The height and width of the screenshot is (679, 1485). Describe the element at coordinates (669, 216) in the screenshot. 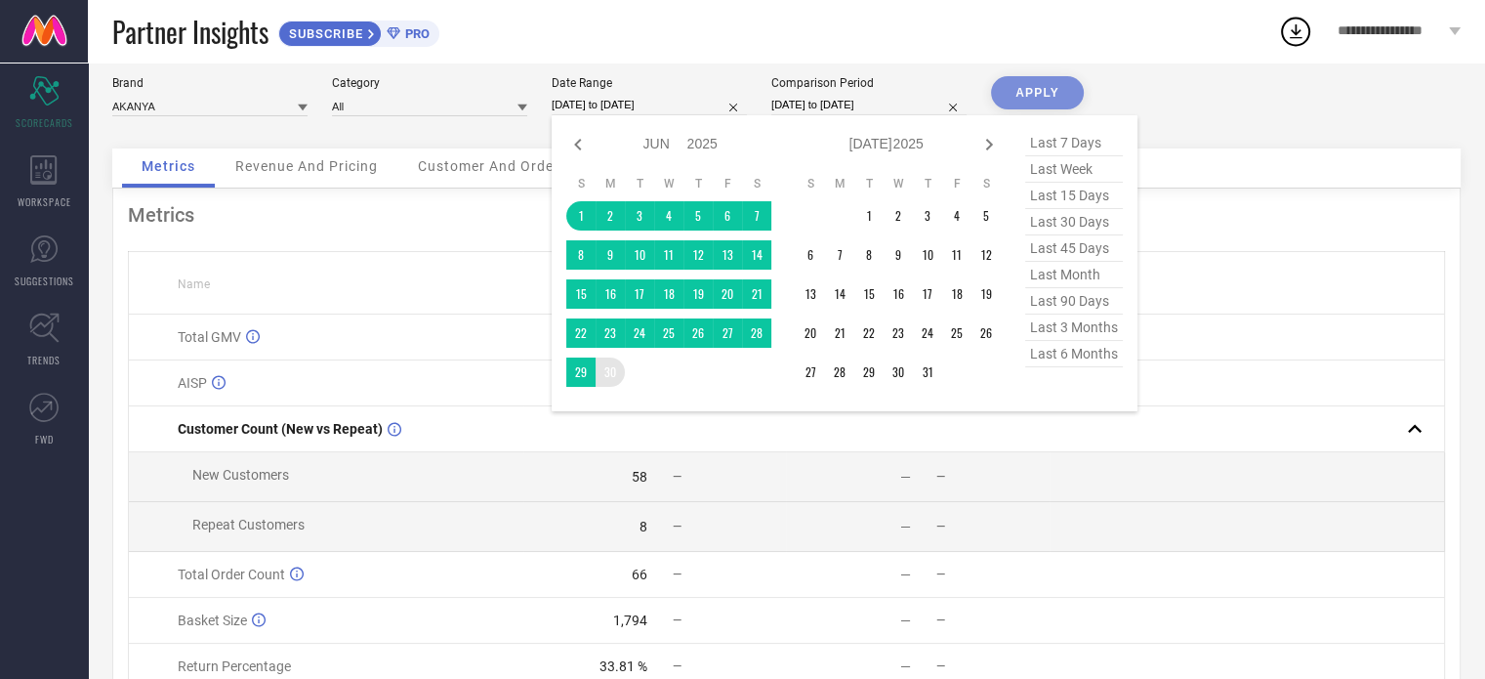

I see `td: Wed Jun 04 2025` at that location.